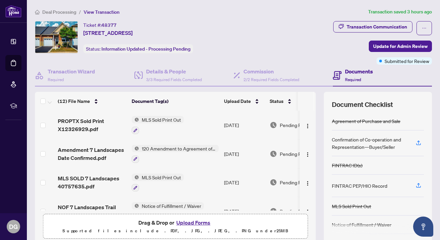 The height and width of the screenshot is (240, 440). I want to click on span: 3/3 Required Fields Completed, so click(174, 80).